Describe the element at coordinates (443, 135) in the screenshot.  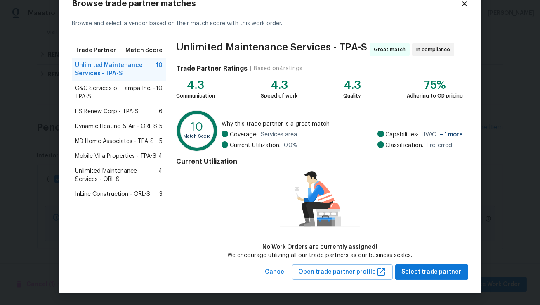
I see `span: HVAC` at that location.